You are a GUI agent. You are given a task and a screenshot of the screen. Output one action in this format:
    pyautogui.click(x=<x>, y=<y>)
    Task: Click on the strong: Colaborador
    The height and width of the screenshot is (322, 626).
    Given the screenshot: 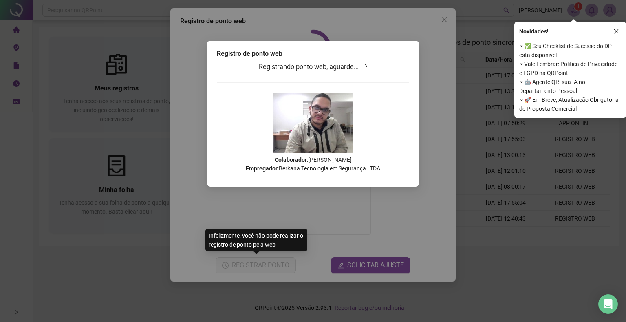 What is the action you would take?
    pyautogui.click(x=291, y=160)
    